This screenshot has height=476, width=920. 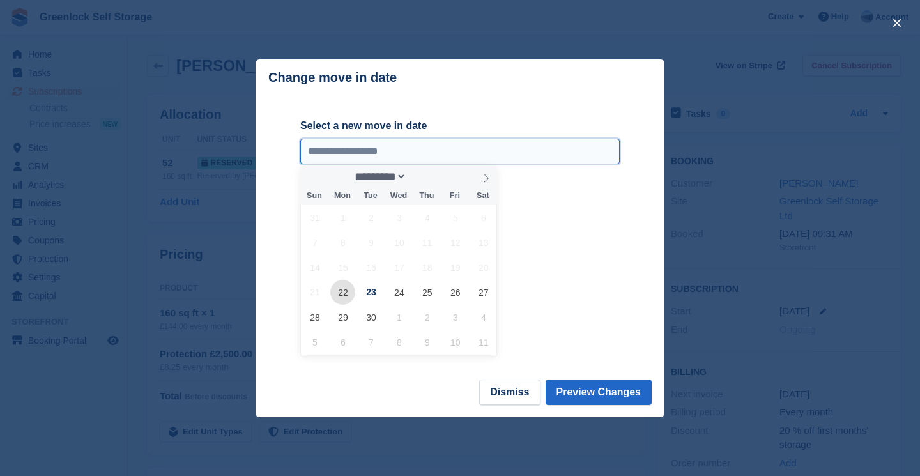 I want to click on span: September 2, 2025, so click(x=370, y=217).